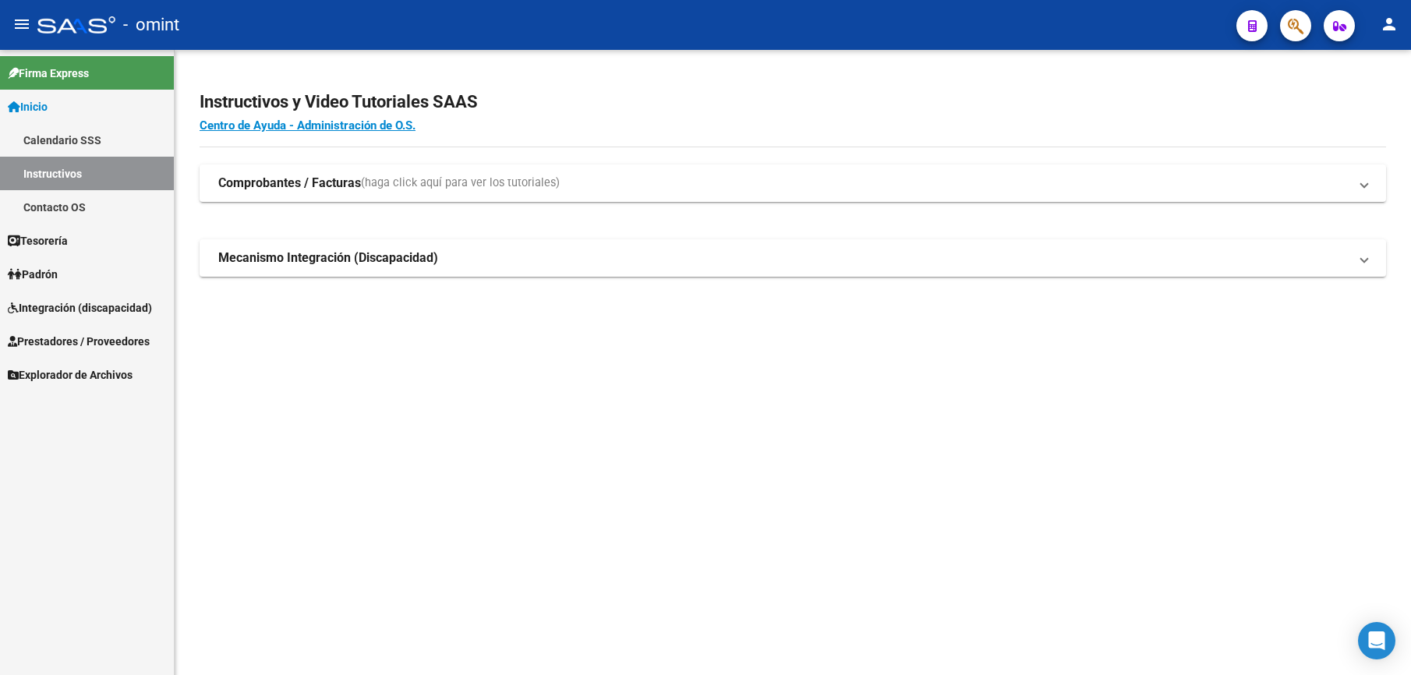 The image size is (1411, 675). I want to click on div: Open Intercom Messenger, so click(1377, 641).